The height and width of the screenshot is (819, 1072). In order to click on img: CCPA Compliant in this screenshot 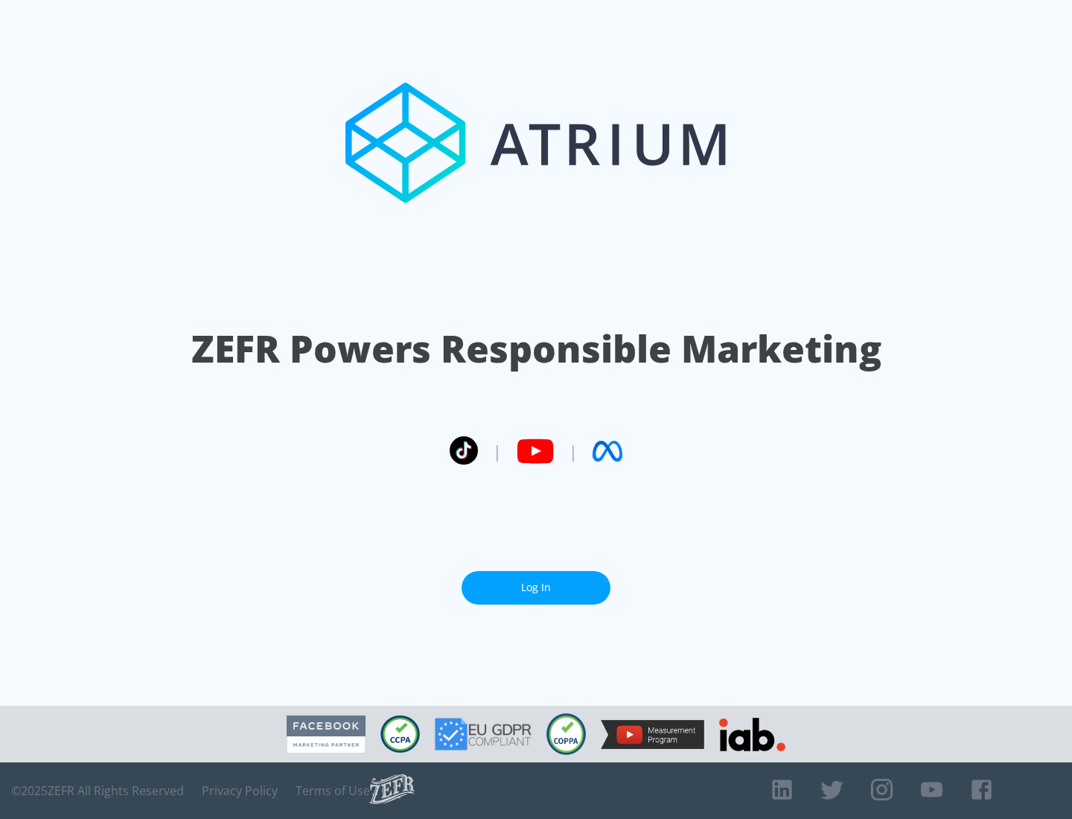, I will do `click(400, 734)`.